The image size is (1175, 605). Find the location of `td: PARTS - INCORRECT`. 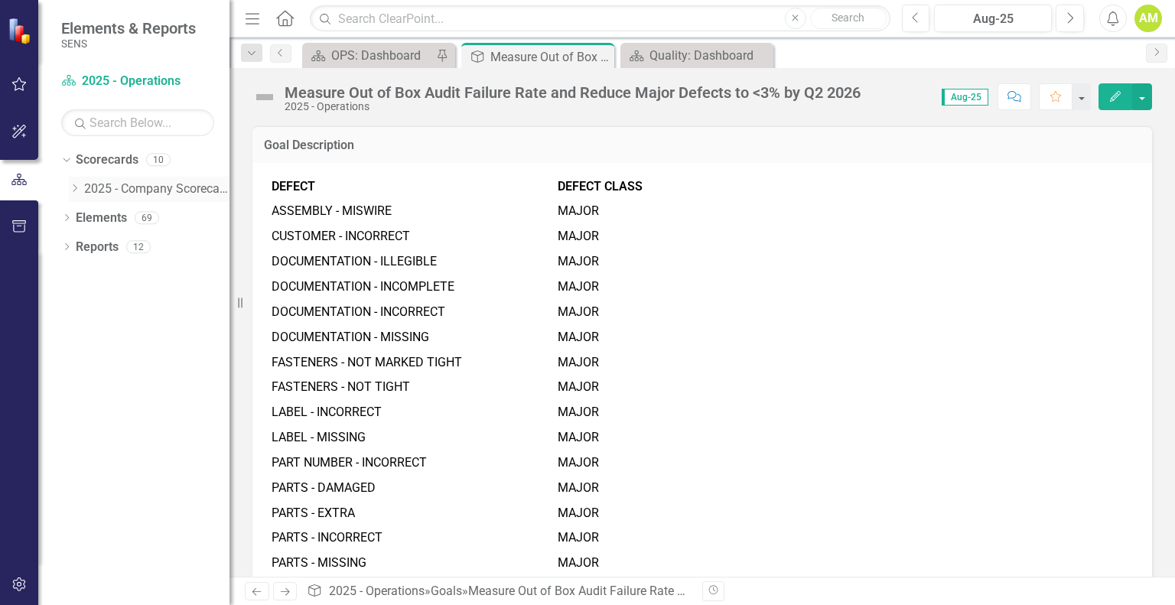

td: PARTS - INCORRECT is located at coordinates (411, 538).